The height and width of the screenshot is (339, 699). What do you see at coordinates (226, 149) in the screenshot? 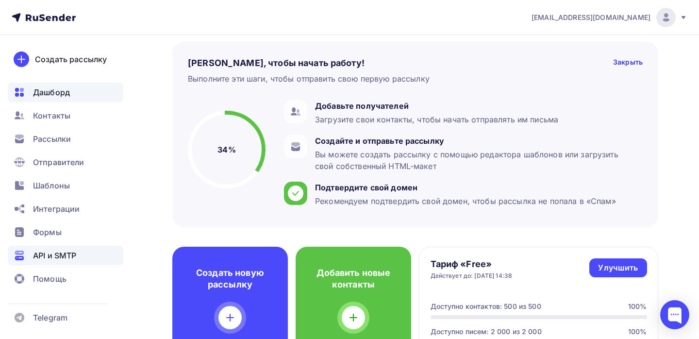
I see `h5: 34%` at bounding box center [226, 149].